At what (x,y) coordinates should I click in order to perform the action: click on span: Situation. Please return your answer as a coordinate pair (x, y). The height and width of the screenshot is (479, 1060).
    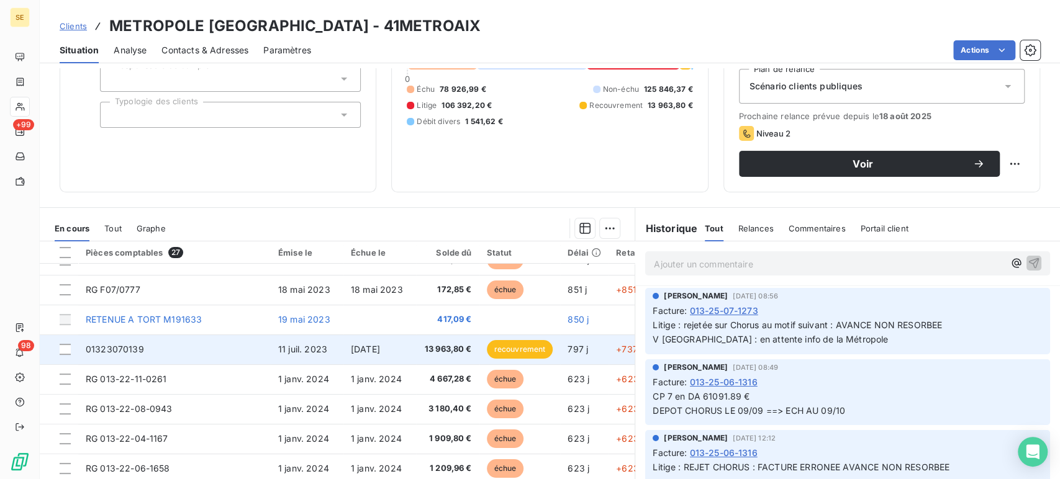
    Looking at the image, I should click on (79, 50).